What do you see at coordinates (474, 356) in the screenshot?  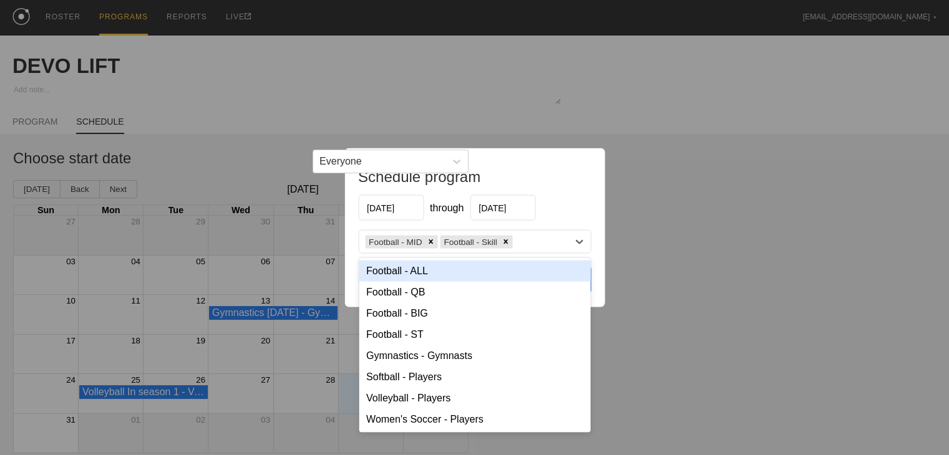 I see `div: Gymnastics - Gymnasts` at bounding box center [474, 356].